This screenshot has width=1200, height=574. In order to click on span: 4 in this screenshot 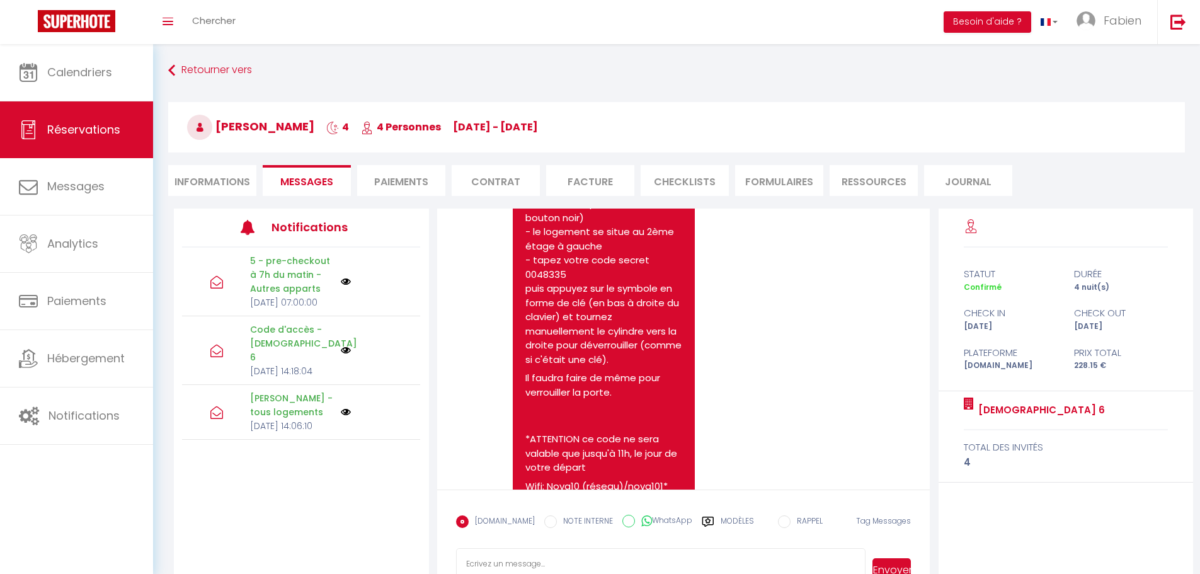, I will do `click(338, 127)`.